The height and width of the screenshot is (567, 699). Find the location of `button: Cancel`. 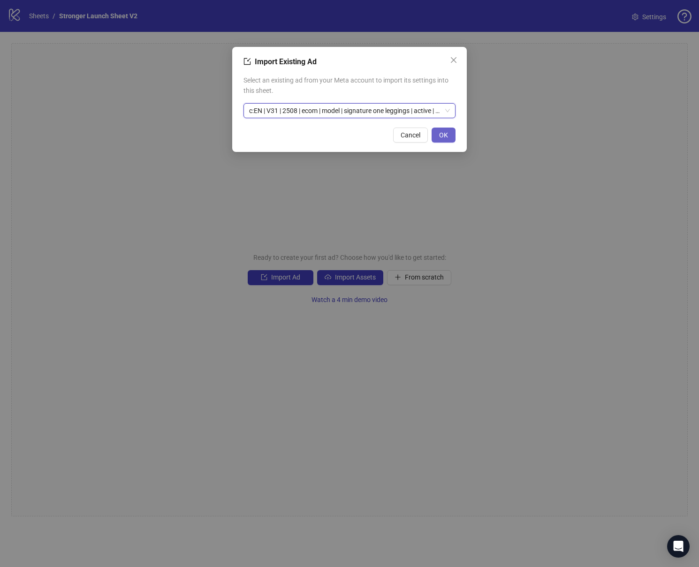

button: Cancel is located at coordinates (410, 135).